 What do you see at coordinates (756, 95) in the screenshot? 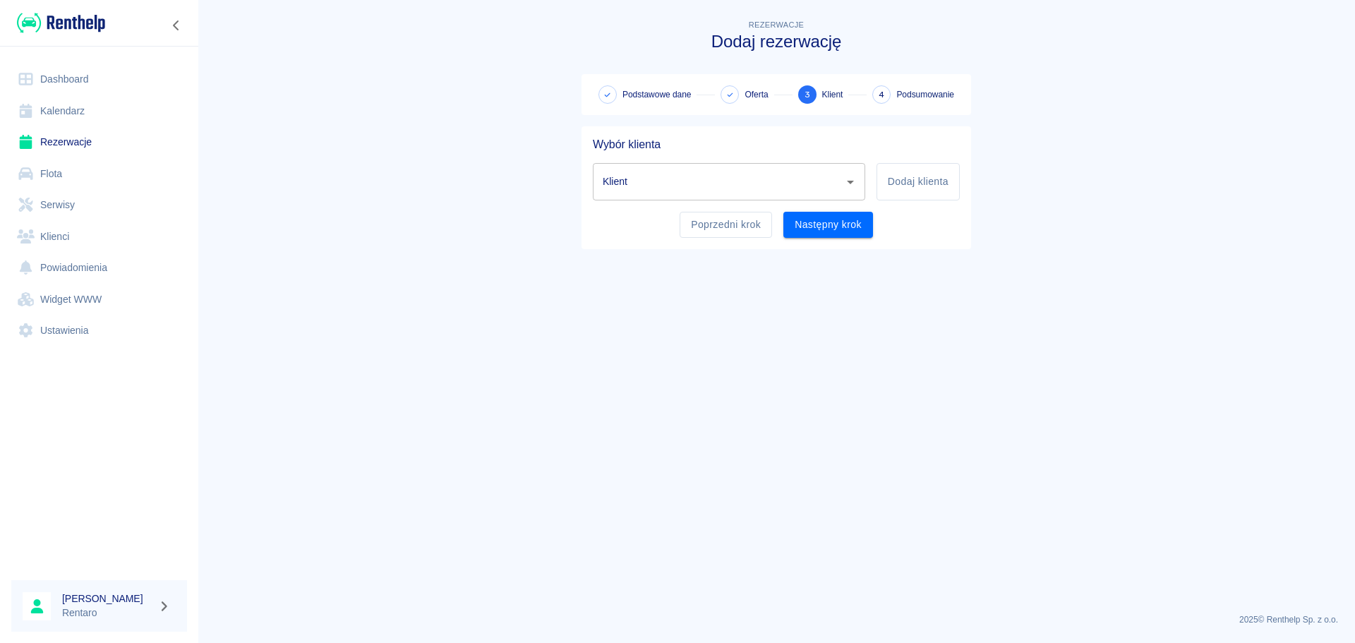
I see `span: Oferta` at bounding box center [756, 95].